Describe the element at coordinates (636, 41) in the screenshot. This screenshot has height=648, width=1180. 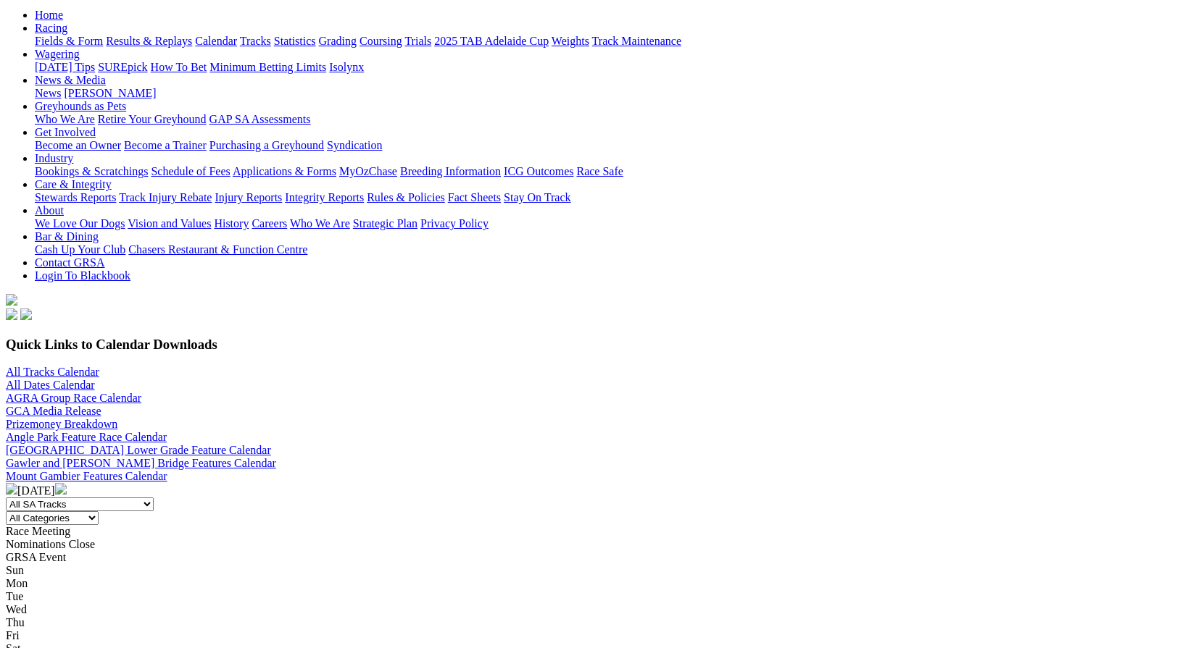
I see `a: Track Maintenance` at that location.